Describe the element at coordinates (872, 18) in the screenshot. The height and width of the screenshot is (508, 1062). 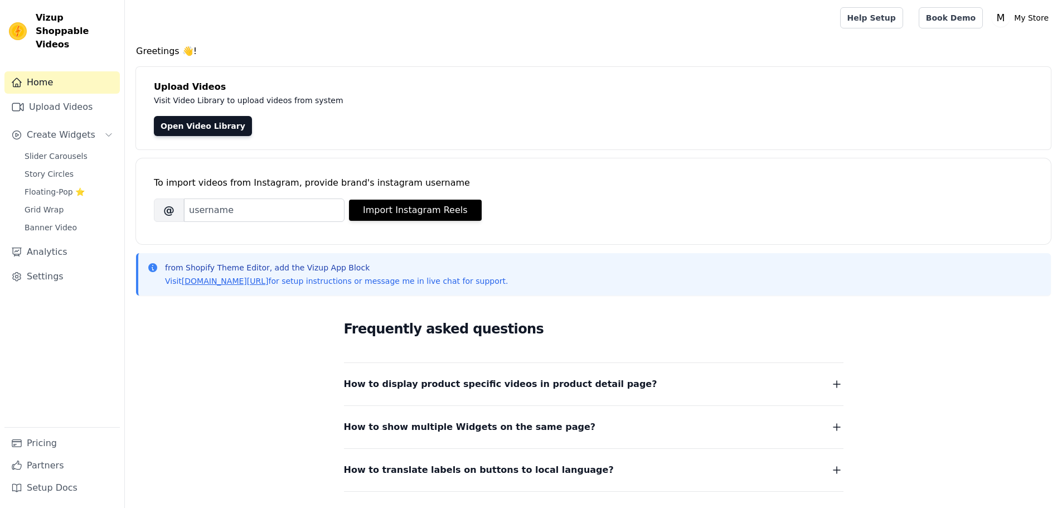
I see `a: Help Setup` at that location.